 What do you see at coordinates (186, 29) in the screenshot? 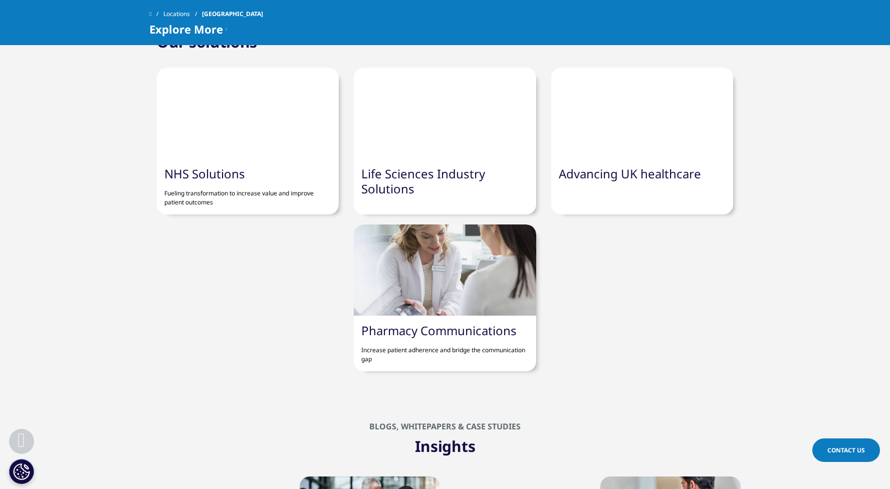
I see `span: Explore More` at bounding box center [186, 29].